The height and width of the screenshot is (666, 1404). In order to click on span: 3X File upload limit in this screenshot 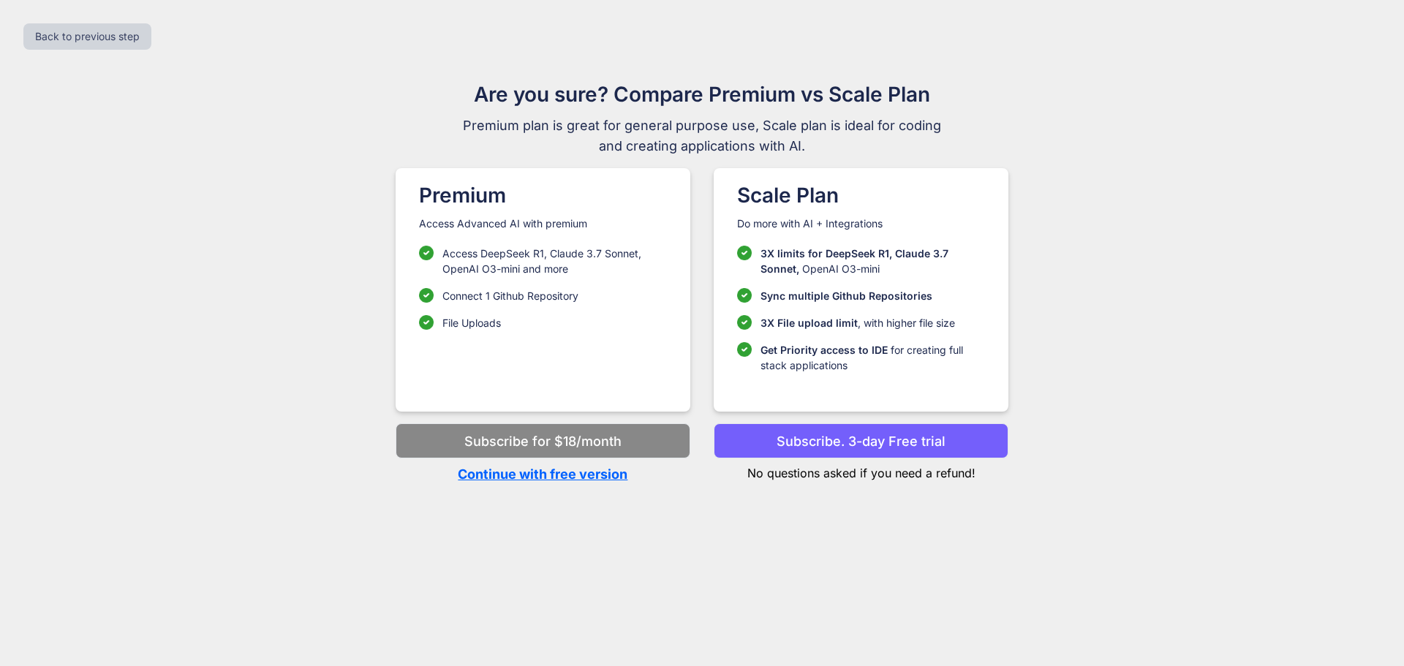, I will do `click(809, 323)`.